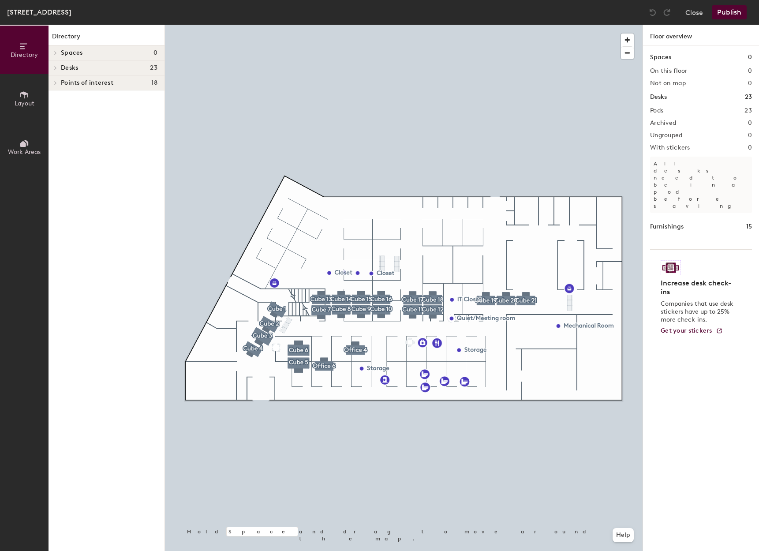 Image resolution: width=759 pixels, height=551 pixels. I want to click on h1: Desks, so click(658, 97).